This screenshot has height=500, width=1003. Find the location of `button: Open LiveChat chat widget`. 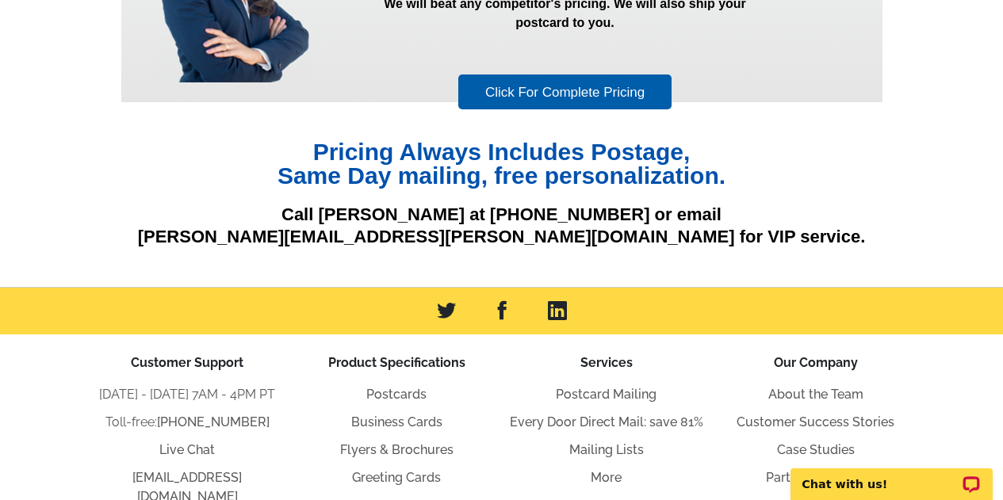

button: Open LiveChat chat widget is located at coordinates (192, 34).